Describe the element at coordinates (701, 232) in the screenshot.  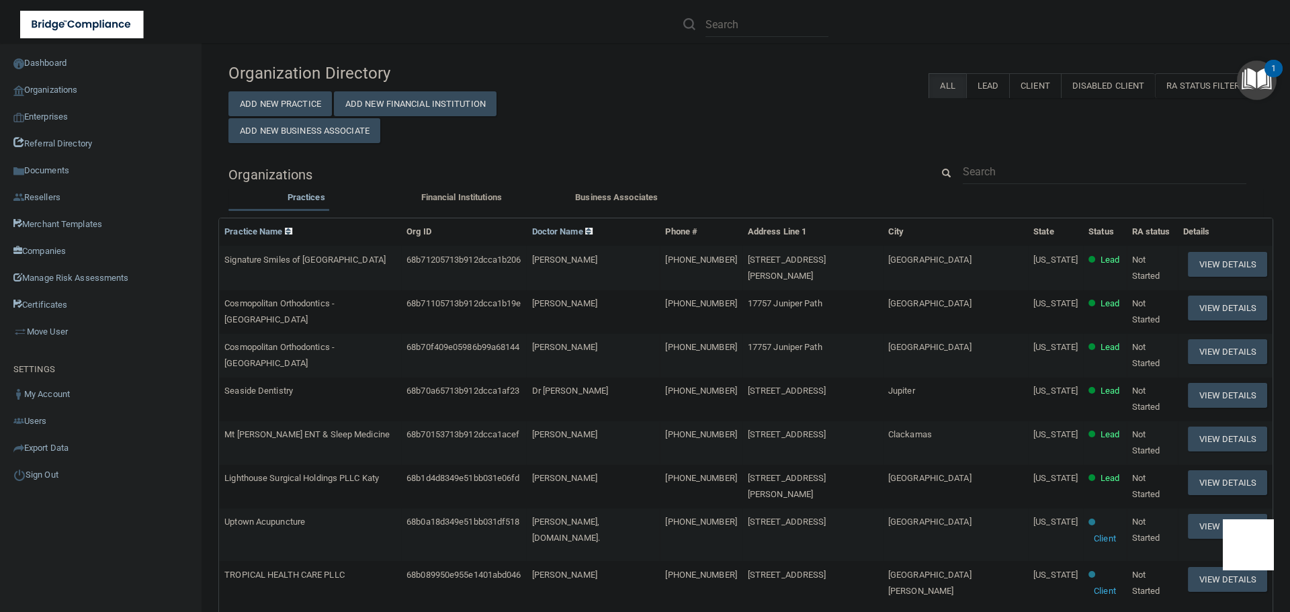
I see `th: Phone #` at that location.